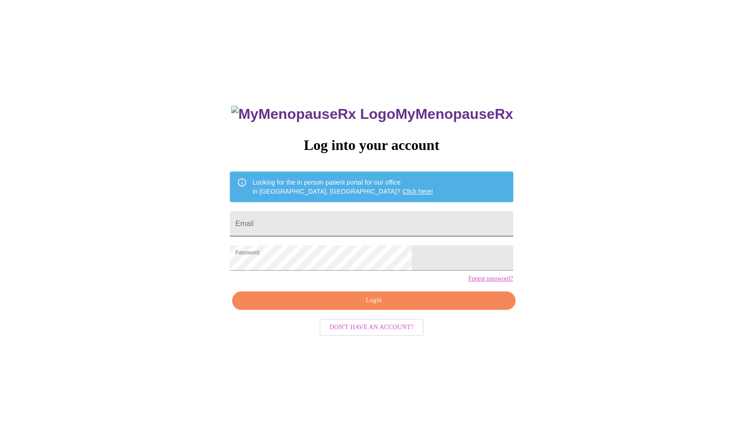  I want to click on h3: Log into your account, so click(371, 145).